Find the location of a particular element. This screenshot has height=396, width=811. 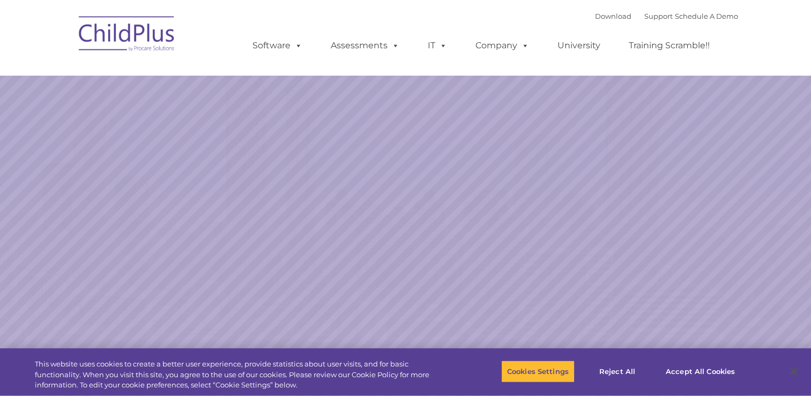

button: Cookies Settings is located at coordinates (538, 371).